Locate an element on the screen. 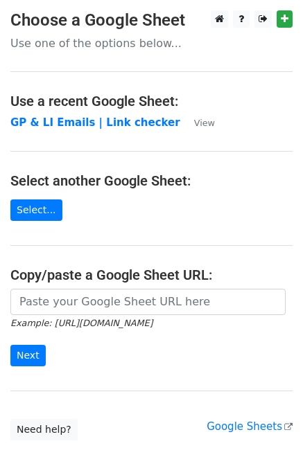 The image size is (303, 475). a: GP & LI Emails | Link checker is located at coordinates (95, 123).